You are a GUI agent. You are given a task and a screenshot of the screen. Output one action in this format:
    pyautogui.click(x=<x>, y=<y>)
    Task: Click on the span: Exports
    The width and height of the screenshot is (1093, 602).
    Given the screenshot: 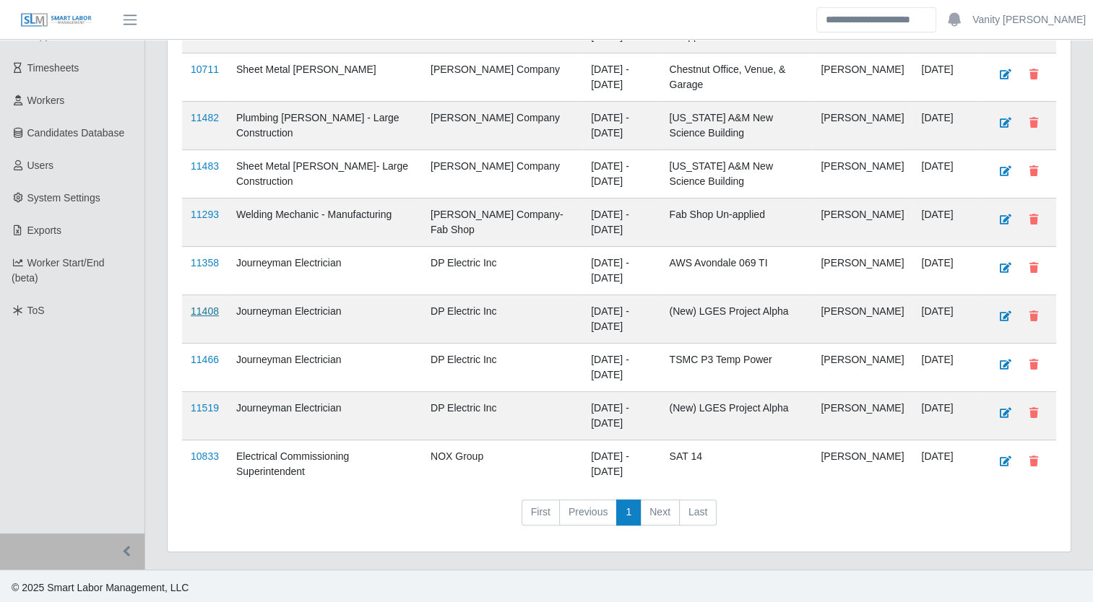 What is the action you would take?
    pyautogui.click(x=44, y=230)
    